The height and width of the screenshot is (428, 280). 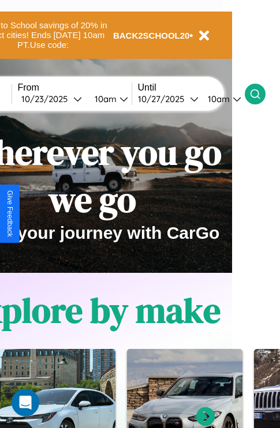 What do you see at coordinates (51, 99) in the screenshot?
I see `button: 10/23/2025` at bounding box center [51, 99].